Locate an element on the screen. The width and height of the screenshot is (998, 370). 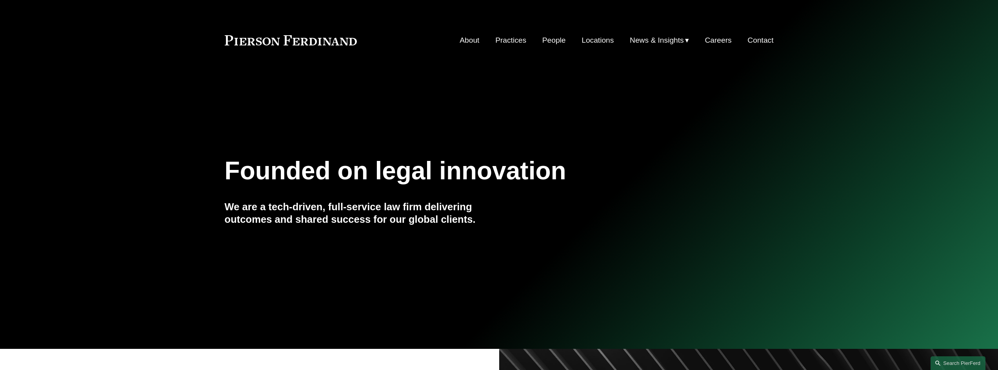
a: Contact is located at coordinates (760, 40).